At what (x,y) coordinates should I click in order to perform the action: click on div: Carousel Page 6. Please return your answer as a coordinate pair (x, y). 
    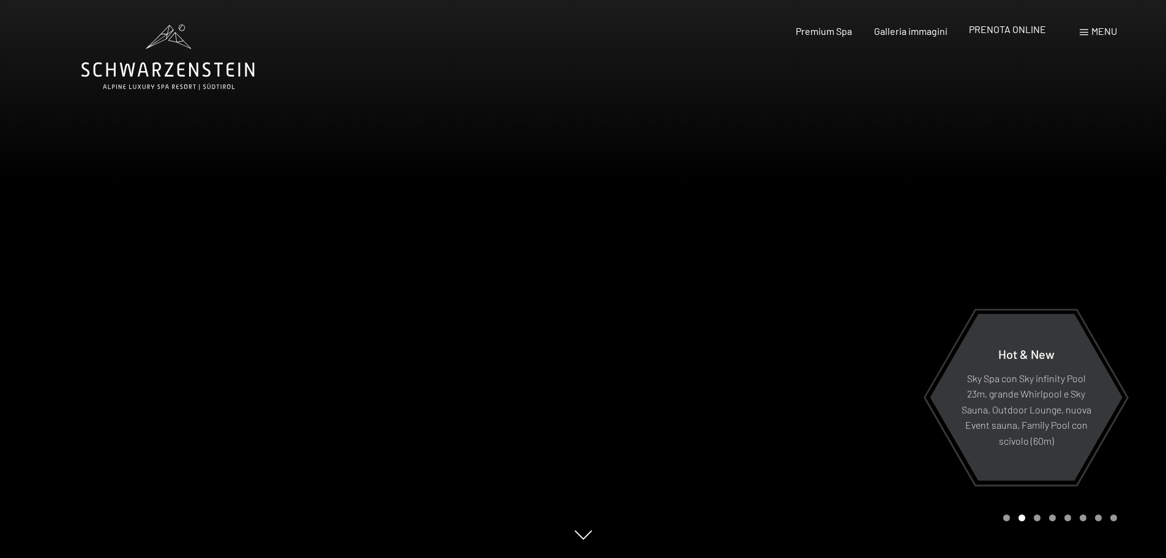
    Looking at the image, I should click on (1083, 517).